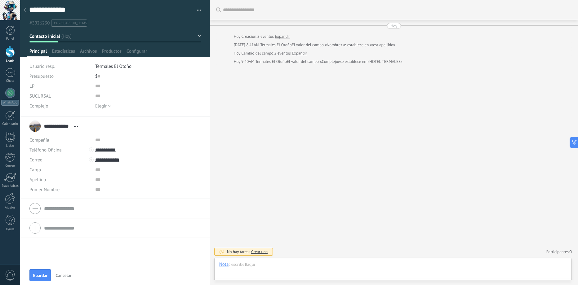 This screenshot has width=578, height=285. I want to click on div: WhatsApp, so click(10, 103).